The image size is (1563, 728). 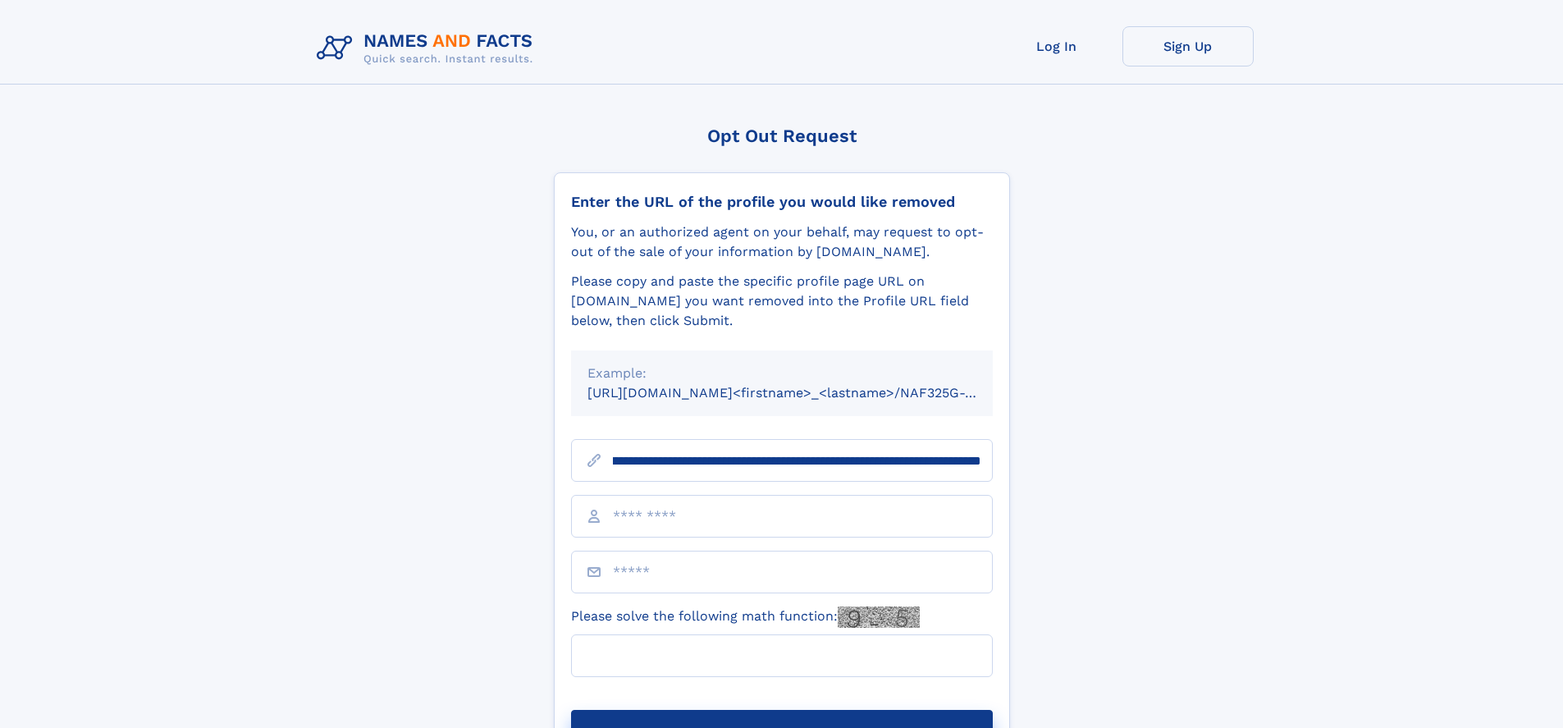 I want to click on div: Example:, so click(x=782, y=373).